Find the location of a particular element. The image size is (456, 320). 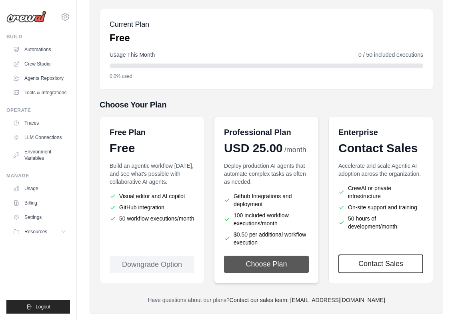

li: CrewAI or private infrastructure is located at coordinates (381, 192).